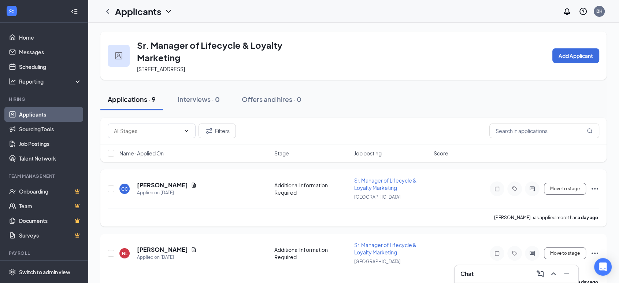  I want to click on h3: Sr. Manager of Lifecycle & Loyalty Marketing, so click(214, 51).